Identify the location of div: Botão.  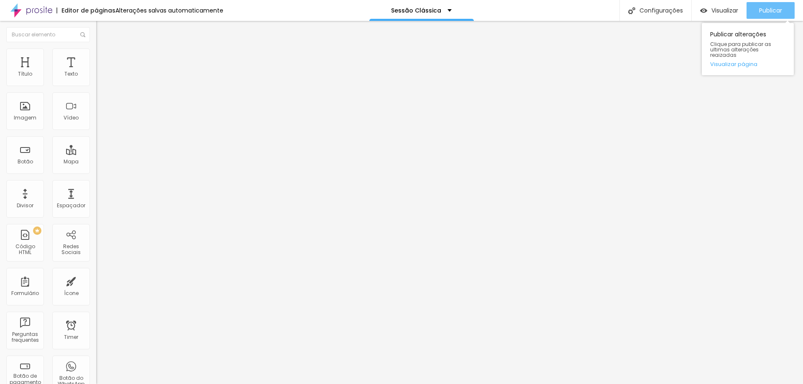
(25, 162).